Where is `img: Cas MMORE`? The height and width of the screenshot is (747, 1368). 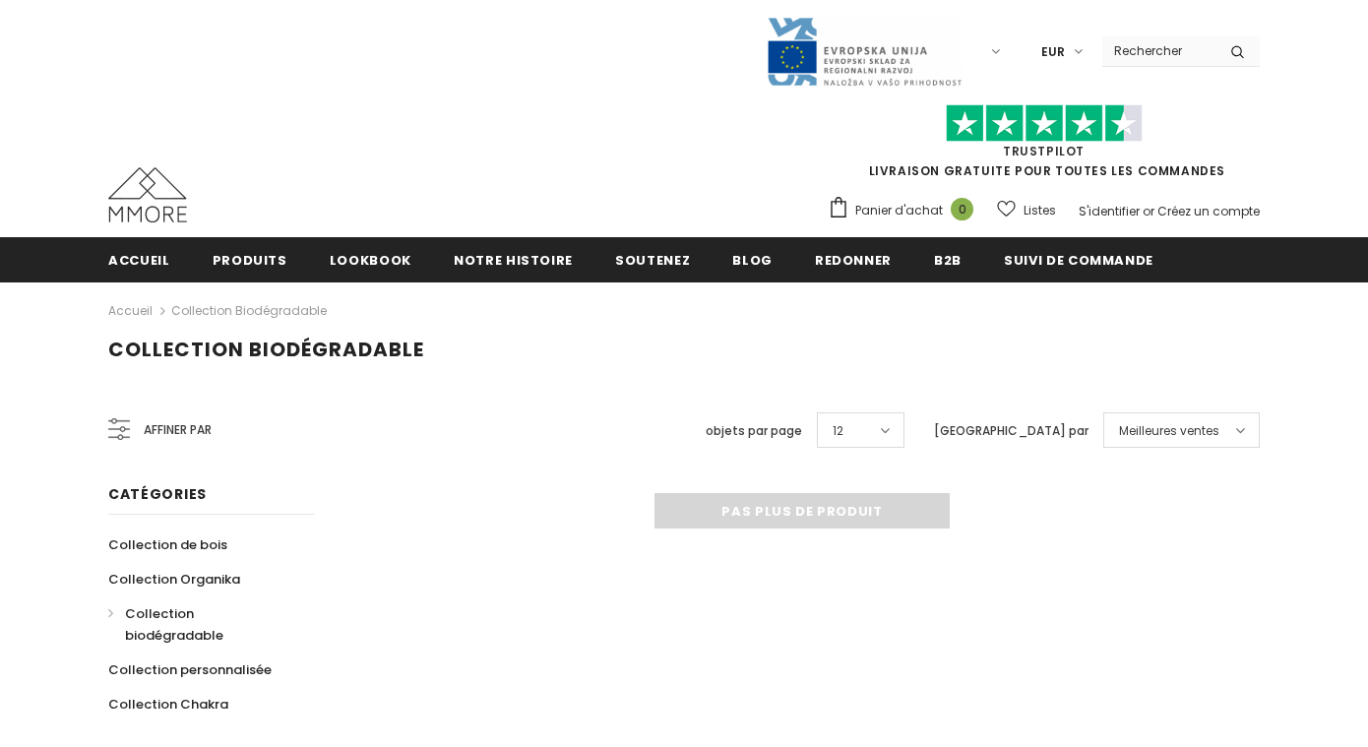
img: Cas MMORE is located at coordinates (148, 195).